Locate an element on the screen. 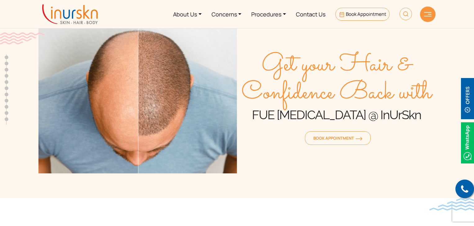  img: HeaderSearch is located at coordinates (405, 14).